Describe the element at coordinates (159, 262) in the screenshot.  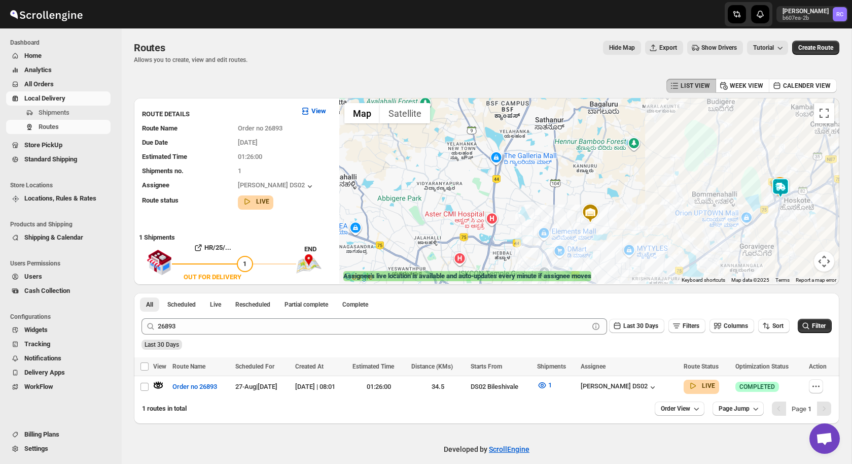
I see `img: shop.svg` at that location.